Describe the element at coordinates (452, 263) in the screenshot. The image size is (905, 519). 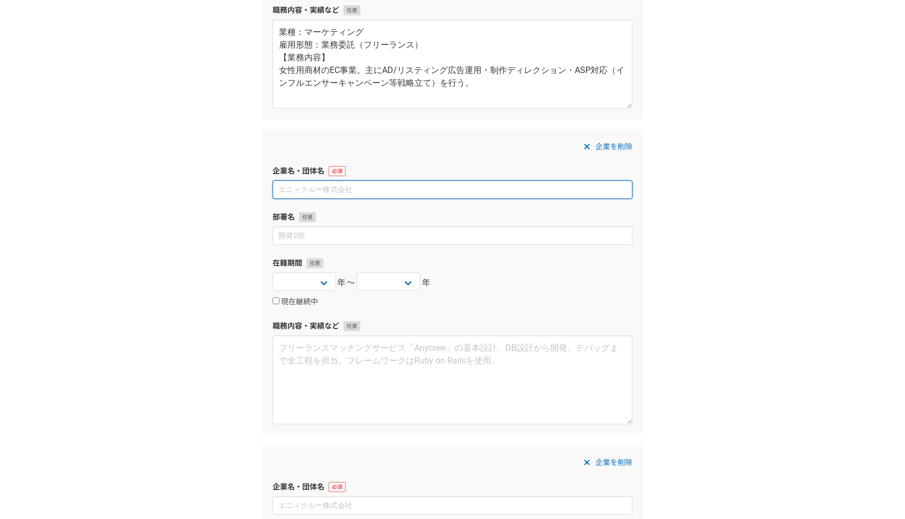
I see `label: 在籍期間` at that location.